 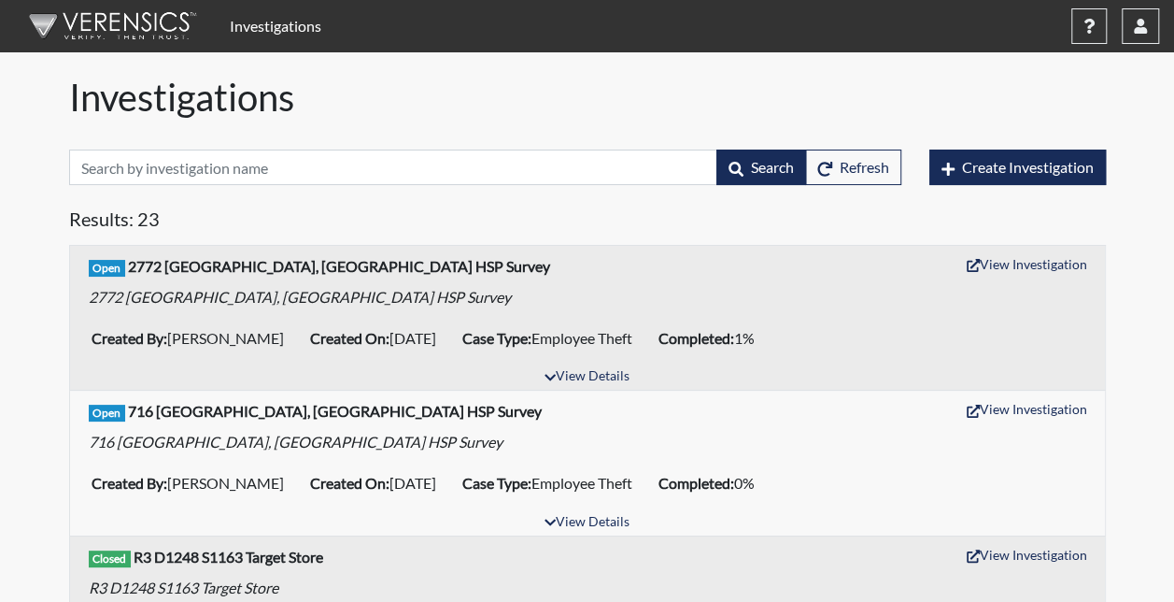 I want to click on button: Search, so click(x=761, y=167).